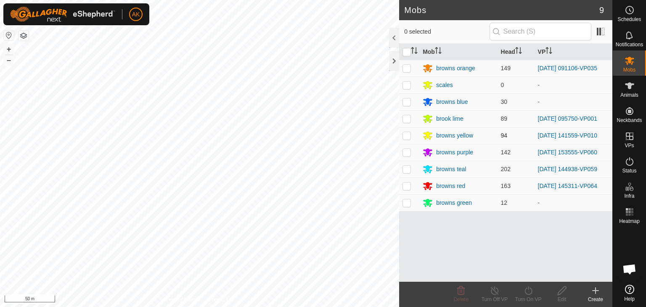 The image size is (646, 307). What do you see at coordinates (444, 85) in the screenshot?
I see `div: scales` at bounding box center [444, 85].